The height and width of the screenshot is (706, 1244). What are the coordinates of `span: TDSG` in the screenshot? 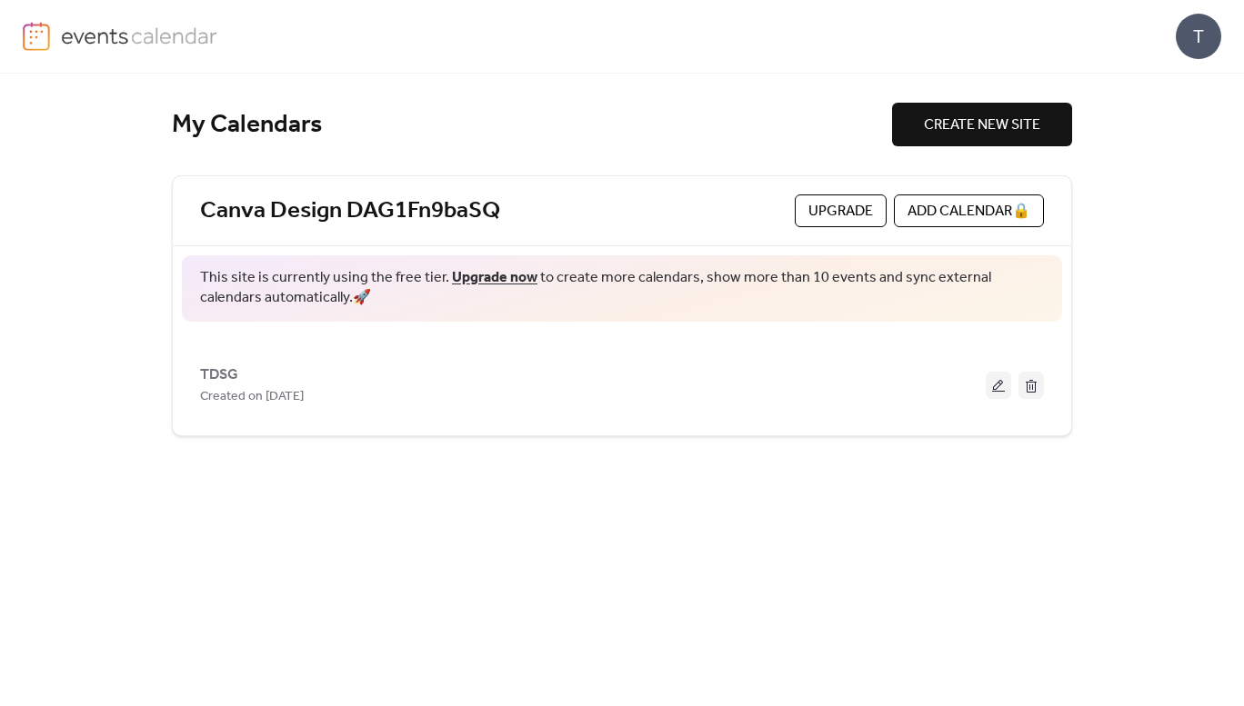 It's located at (219, 375).